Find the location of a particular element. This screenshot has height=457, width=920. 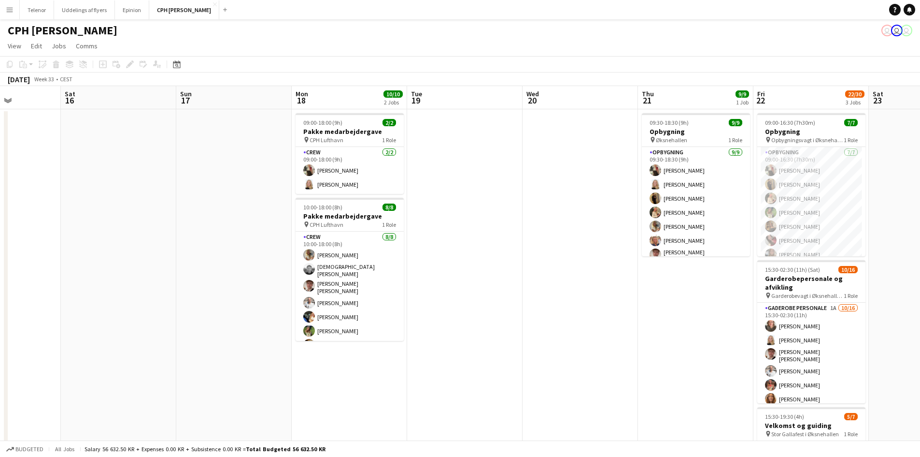

a: View is located at coordinates (14, 46).